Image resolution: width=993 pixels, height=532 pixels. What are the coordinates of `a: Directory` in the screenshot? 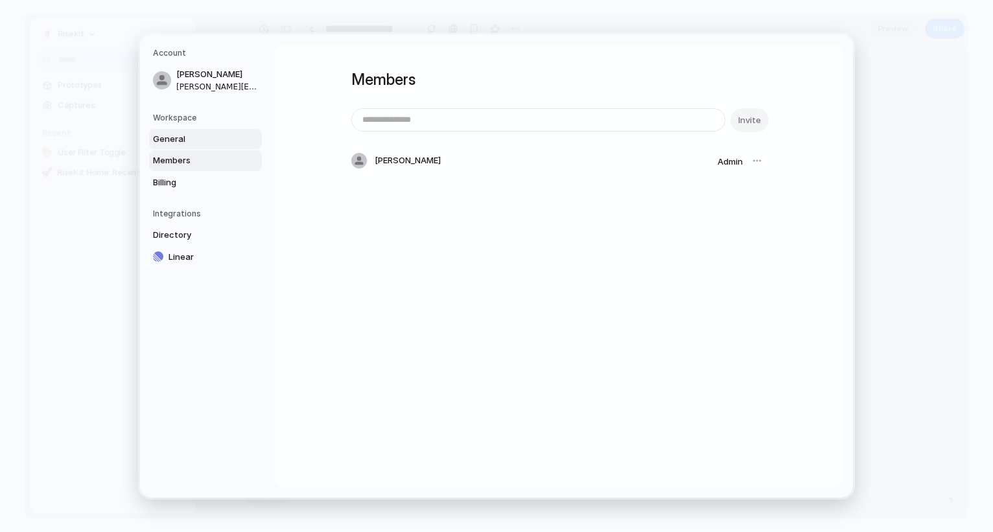 It's located at (205, 235).